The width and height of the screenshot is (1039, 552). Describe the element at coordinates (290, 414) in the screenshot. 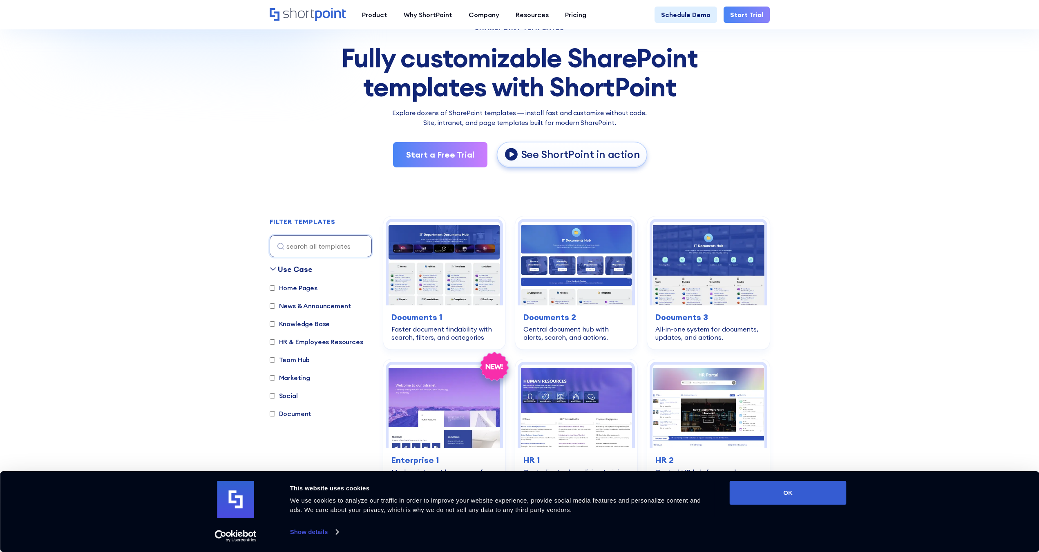

I see `label: Document` at that location.